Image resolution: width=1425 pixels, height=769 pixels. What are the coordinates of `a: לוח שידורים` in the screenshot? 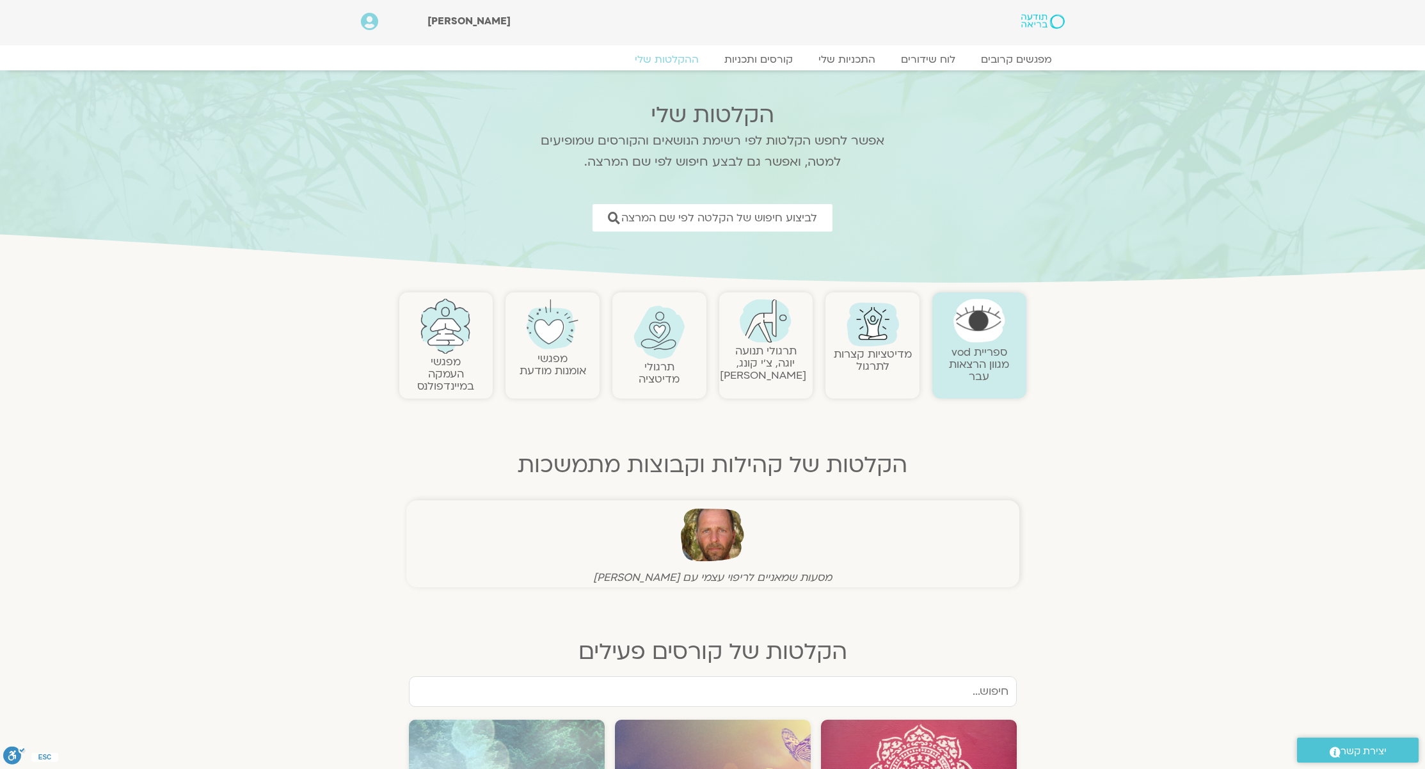 It's located at (928, 59).